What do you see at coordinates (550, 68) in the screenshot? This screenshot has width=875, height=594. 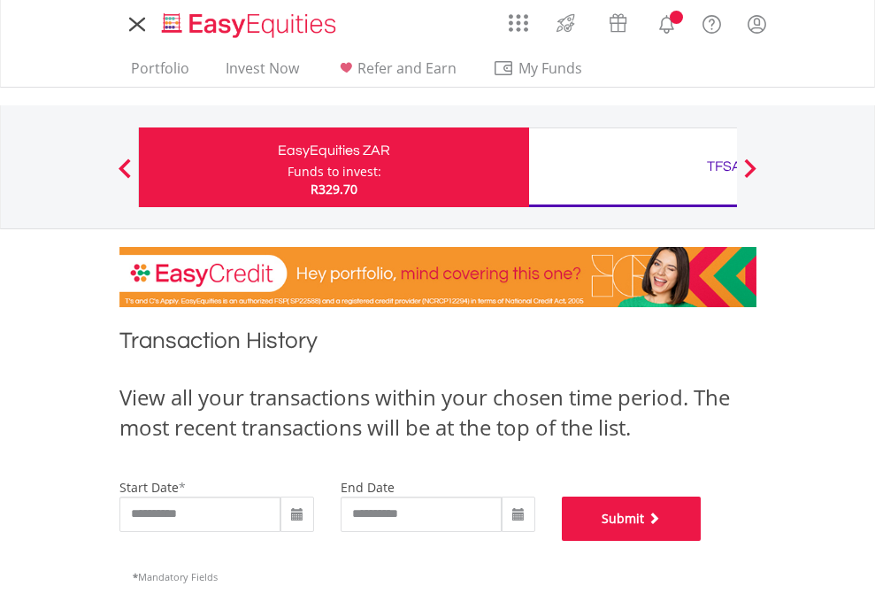 I see `span: My Funds` at bounding box center [550, 68].